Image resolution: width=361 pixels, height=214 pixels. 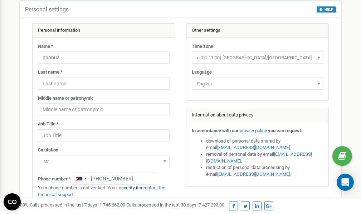 I want to click on div: Personal information, so click(x=104, y=31).